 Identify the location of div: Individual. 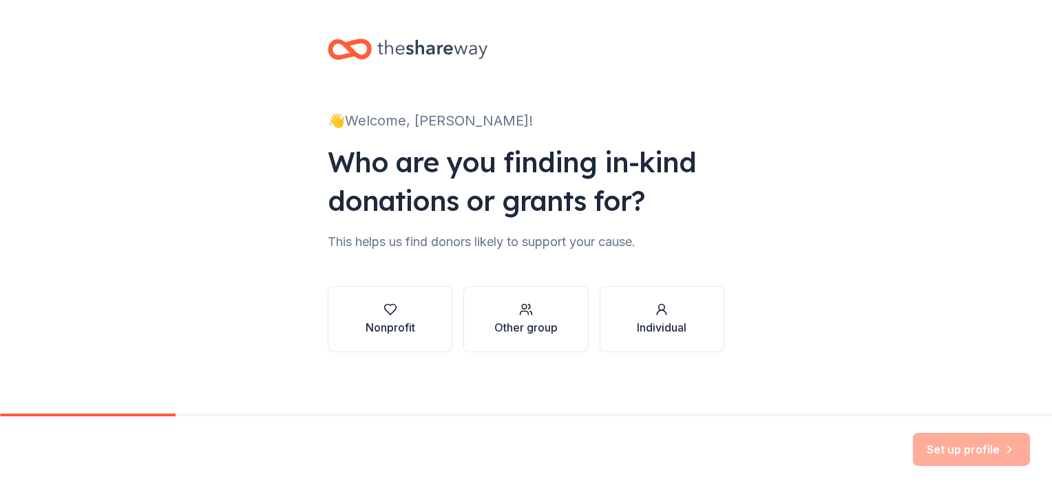
(662, 327).